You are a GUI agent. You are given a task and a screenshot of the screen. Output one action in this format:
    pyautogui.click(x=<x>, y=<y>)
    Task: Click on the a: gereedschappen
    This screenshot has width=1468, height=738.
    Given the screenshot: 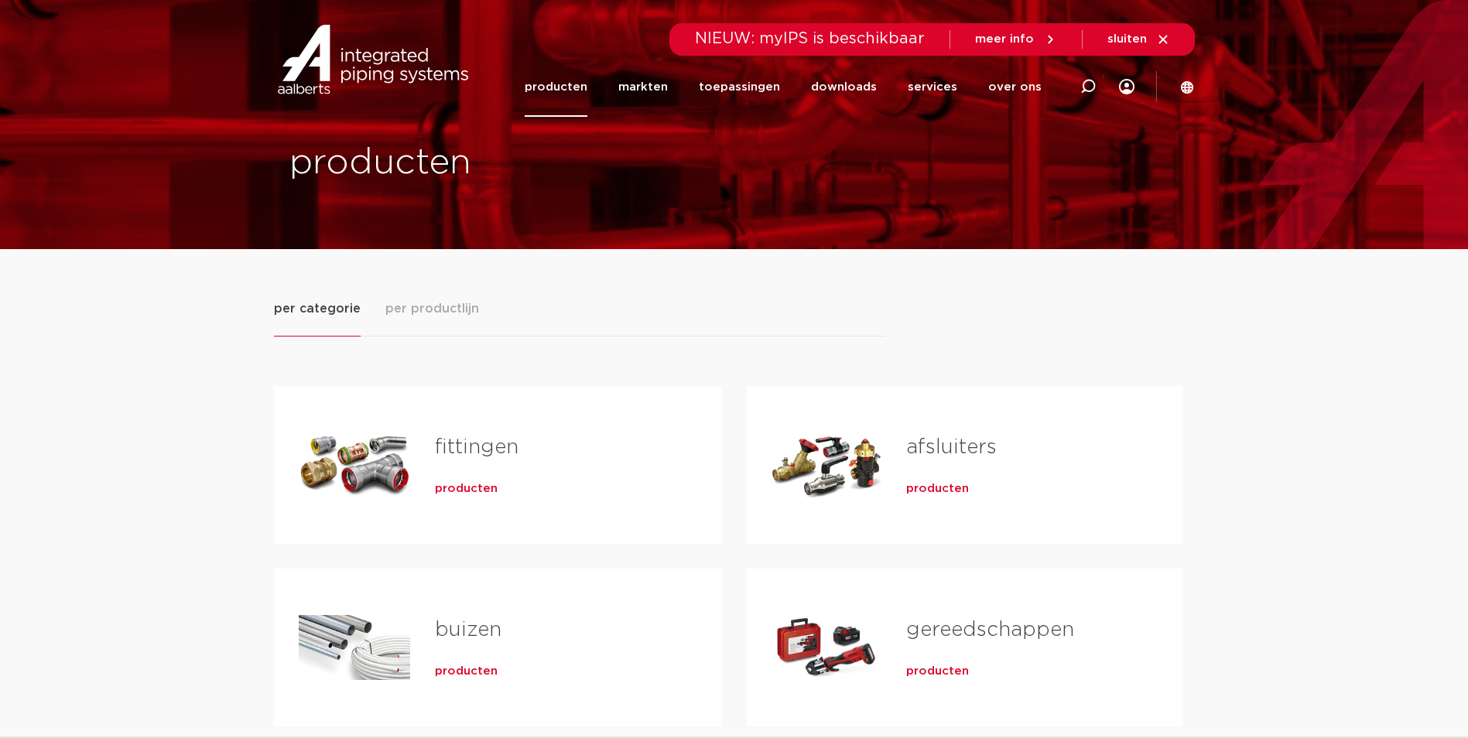 What is the action you would take?
    pyautogui.click(x=989, y=630)
    